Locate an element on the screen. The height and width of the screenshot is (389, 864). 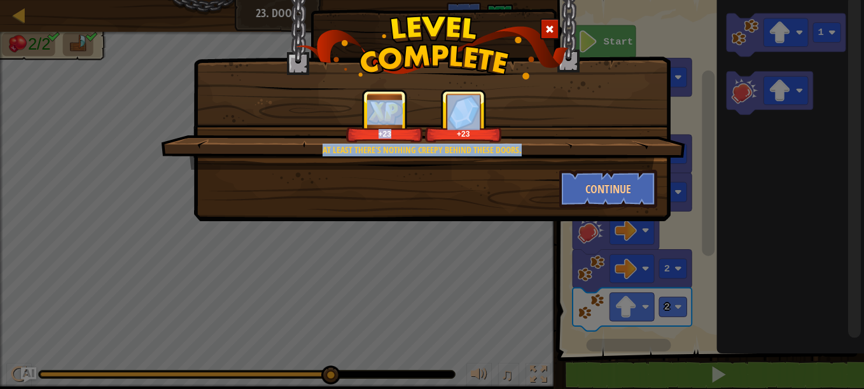
img: reward_icon_xp.png is located at coordinates (385, 112).